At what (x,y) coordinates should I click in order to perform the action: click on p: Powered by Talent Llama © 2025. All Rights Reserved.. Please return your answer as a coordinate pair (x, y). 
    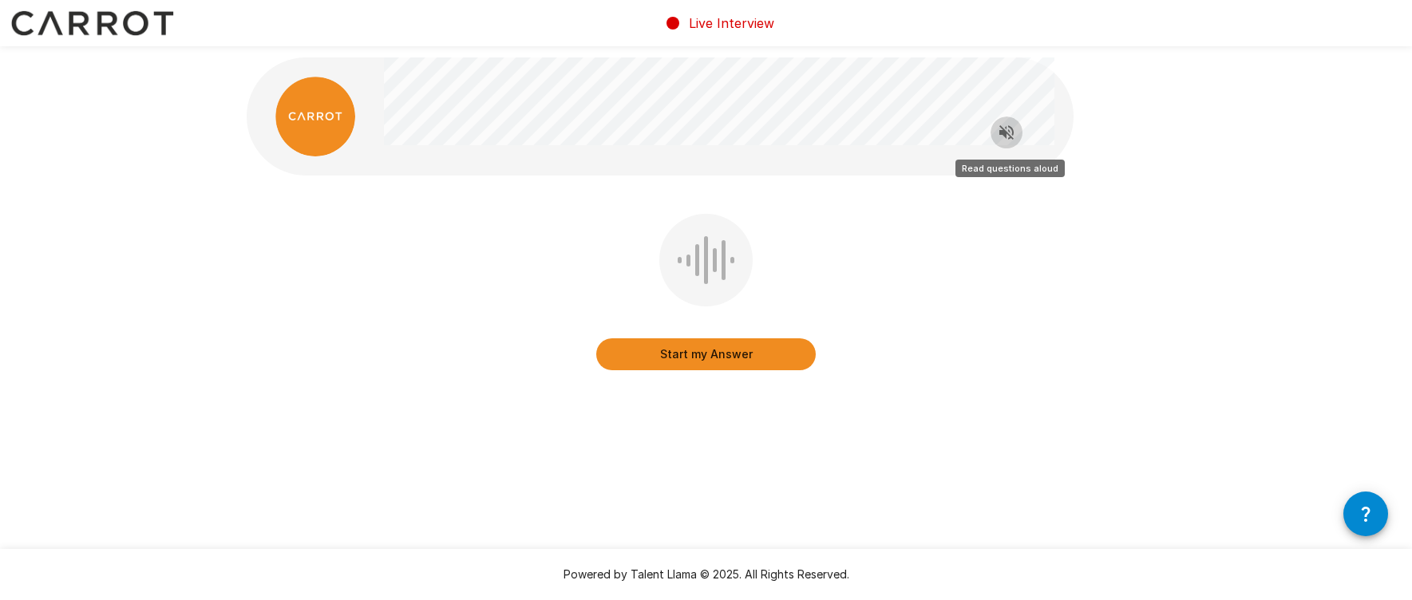
    Looking at the image, I should click on (706, 575).